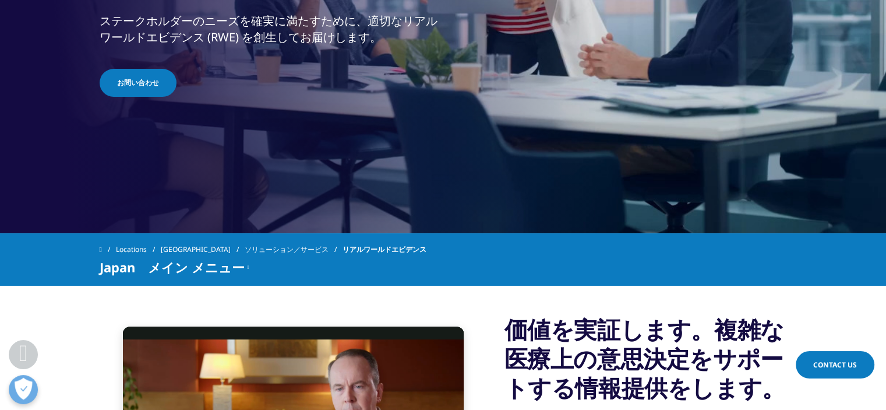 This screenshot has height=410, width=886. I want to click on a: Locations, so click(138, 249).